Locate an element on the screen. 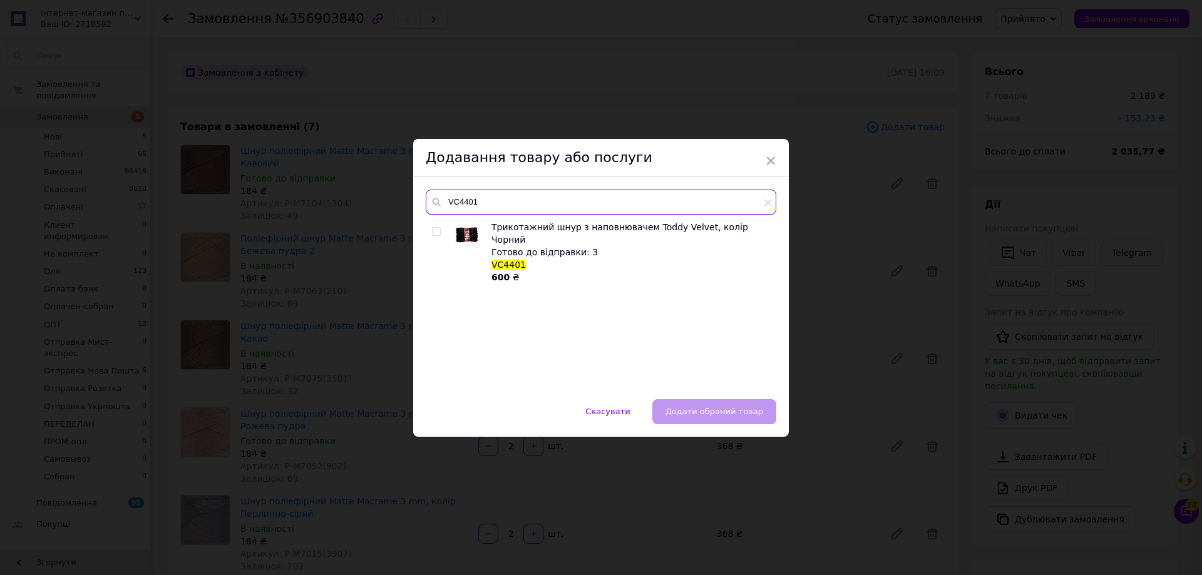 The width and height of the screenshot is (1202, 575). div: Додавання товару або послуги is located at coordinates (601, 158).